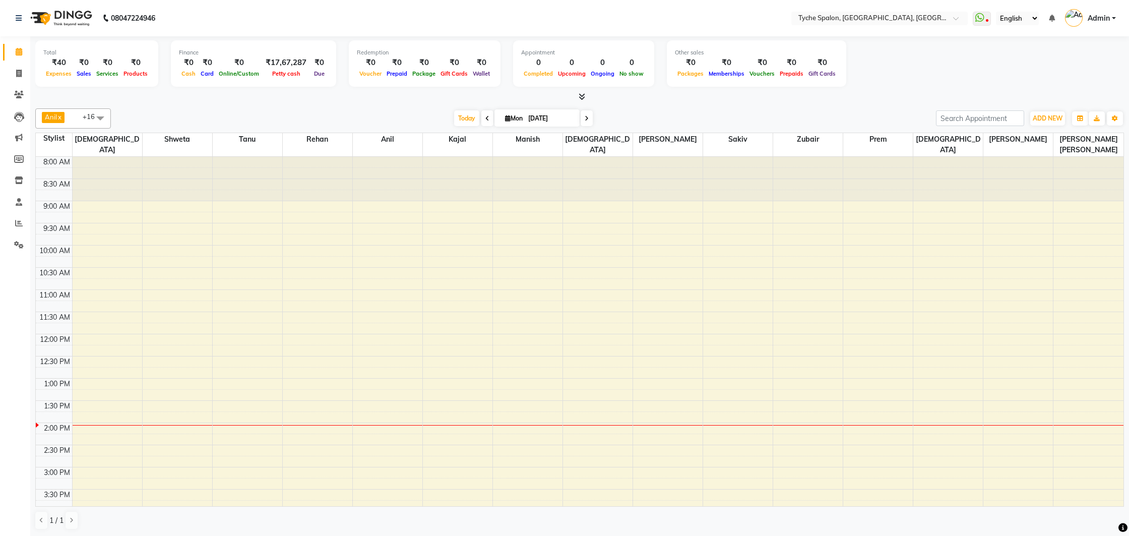  Describe the element at coordinates (1099, 18) in the screenshot. I see `span: Admin` at that location.